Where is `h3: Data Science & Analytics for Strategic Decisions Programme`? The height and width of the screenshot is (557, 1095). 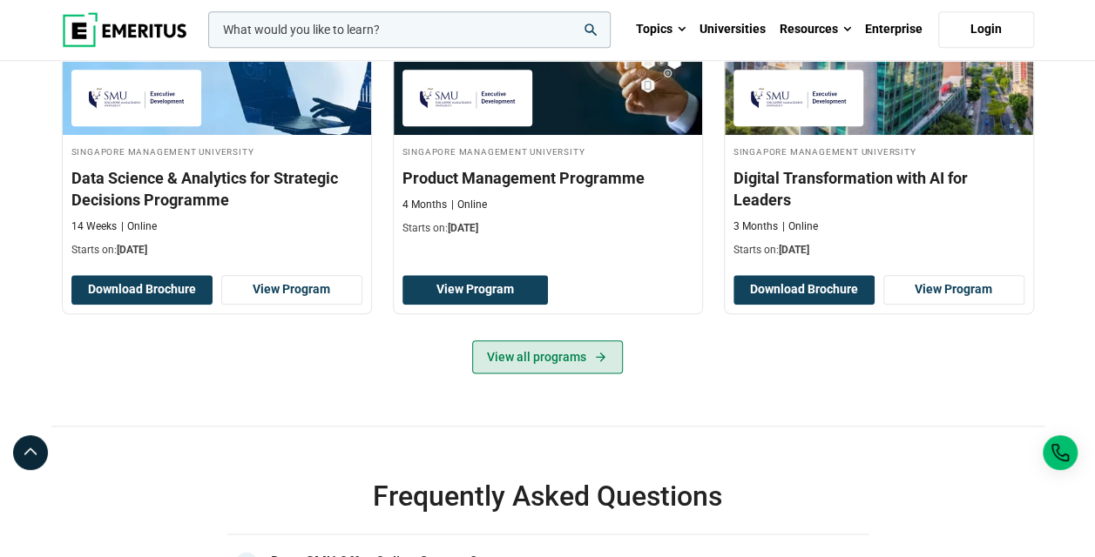
h3: Data Science & Analytics for Strategic Decisions Programme is located at coordinates (217, 189).